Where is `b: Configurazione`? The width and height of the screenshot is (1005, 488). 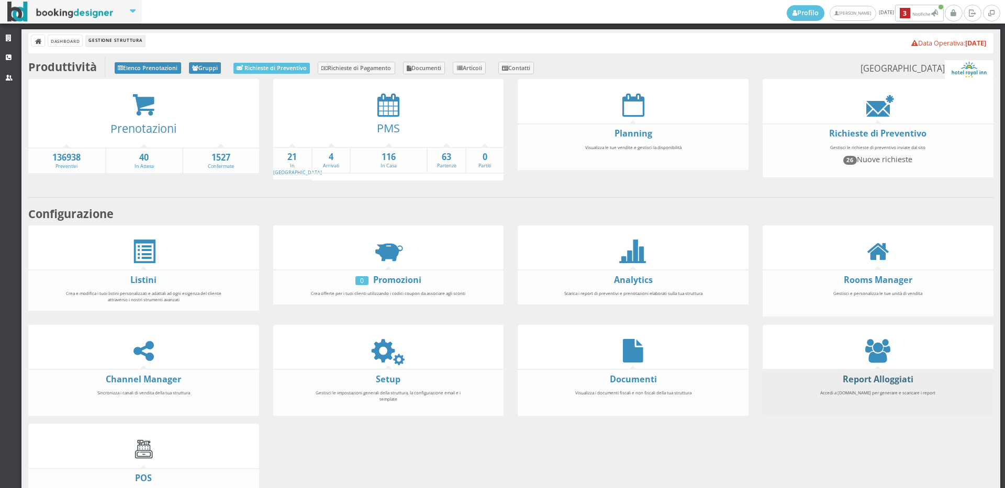
b: Configurazione is located at coordinates (71, 214).